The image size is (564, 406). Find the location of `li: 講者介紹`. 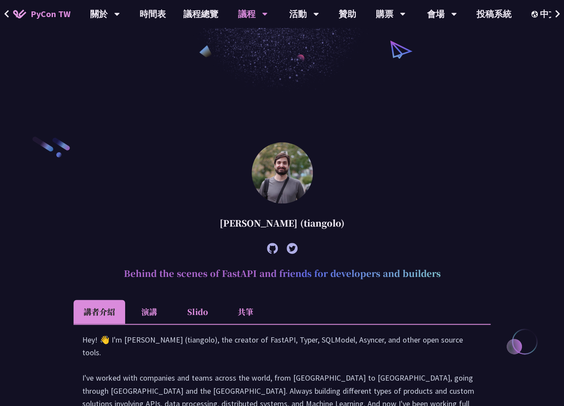

li: 講者介紹 is located at coordinates (99, 311).